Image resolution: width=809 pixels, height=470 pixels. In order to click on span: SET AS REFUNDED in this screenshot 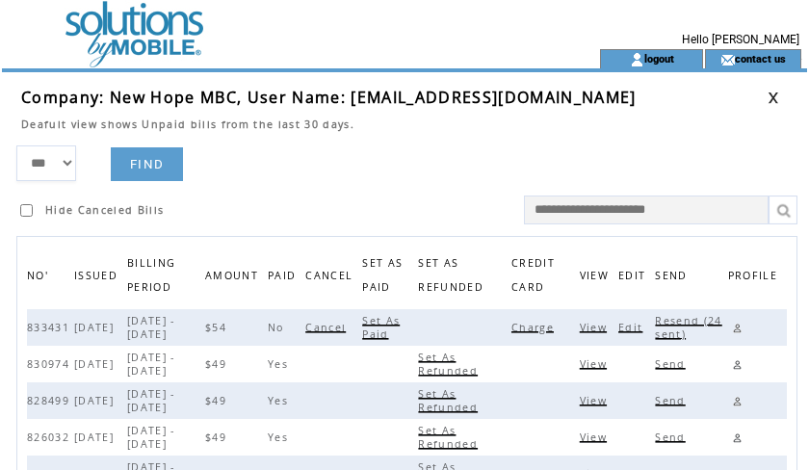, I will do `click(452, 277)`.